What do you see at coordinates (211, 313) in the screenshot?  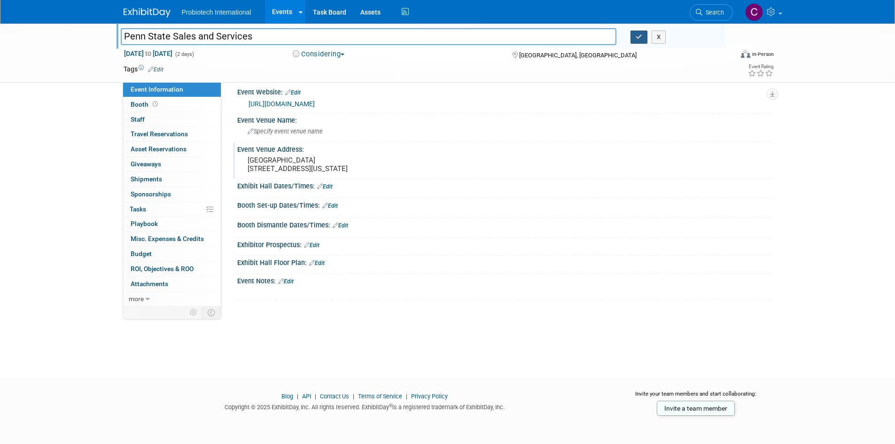 I see `td: Toggle Event Tabs` at bounding box center [211, 313].